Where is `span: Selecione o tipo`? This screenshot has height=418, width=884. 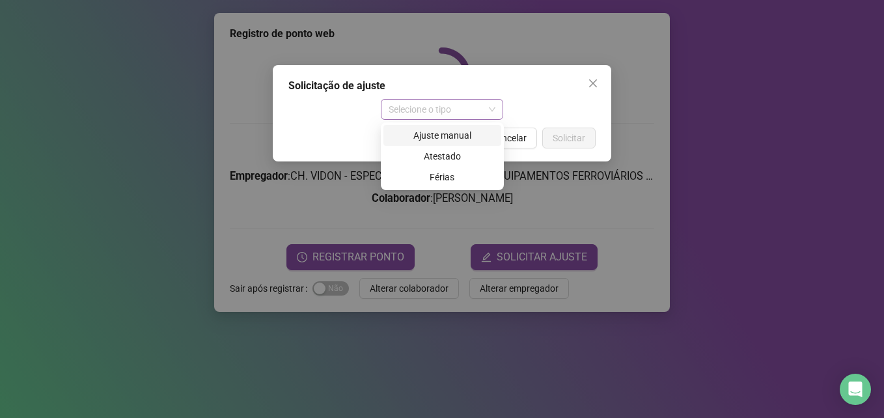
span: Selecione o tipo is located at coordinates (442, 109).